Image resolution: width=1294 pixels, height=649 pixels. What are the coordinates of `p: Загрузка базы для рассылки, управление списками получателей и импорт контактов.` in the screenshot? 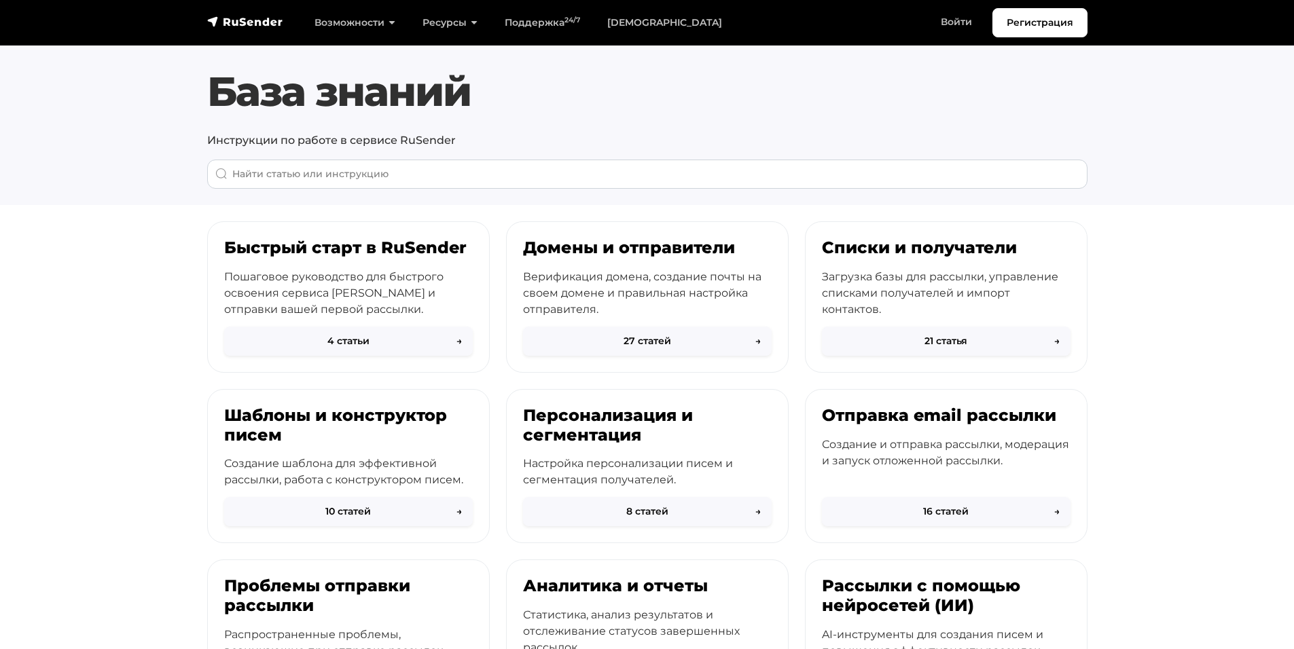 It's located at (946, 293).